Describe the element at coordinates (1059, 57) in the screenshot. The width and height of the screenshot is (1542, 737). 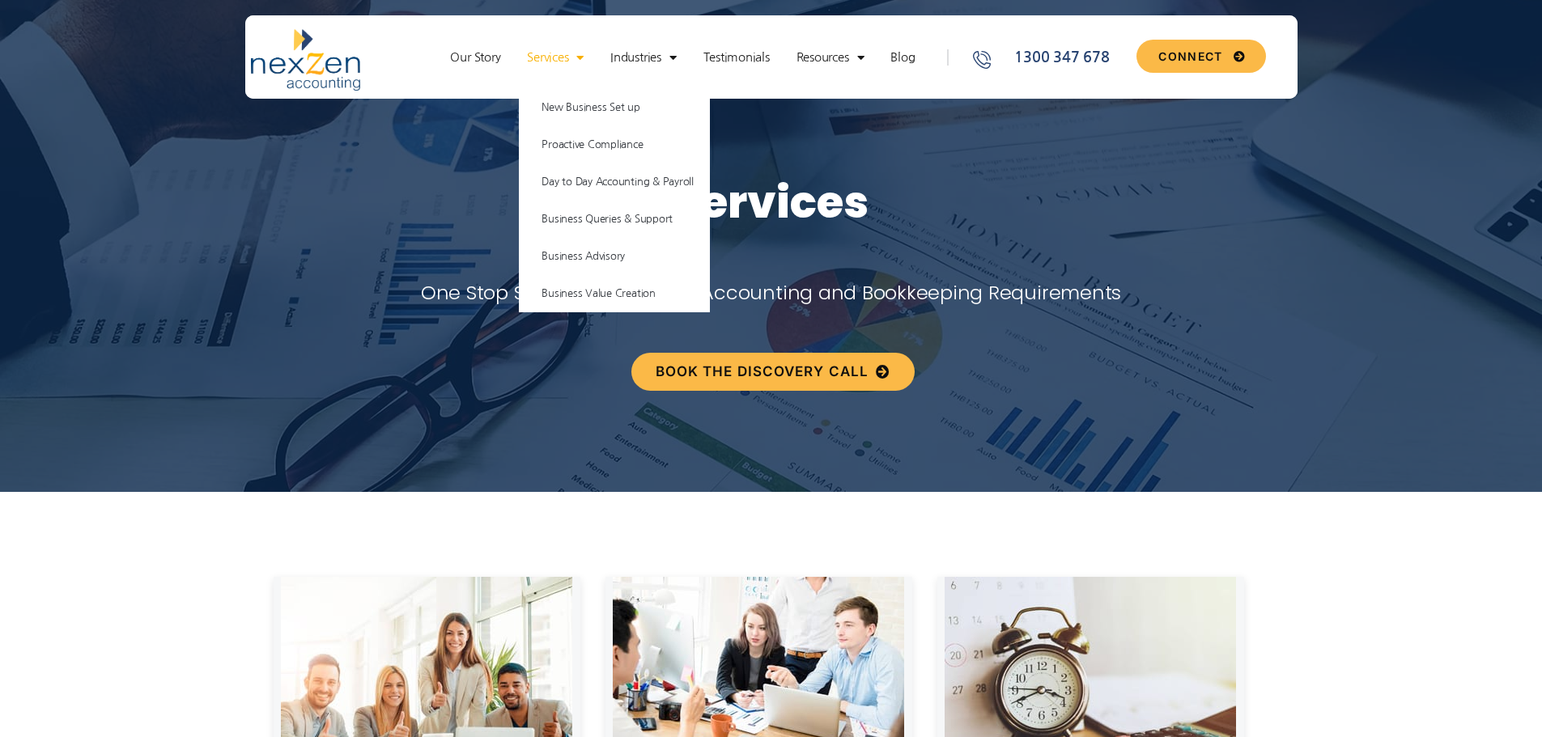
I see `span: 1300 347 678` at that location.